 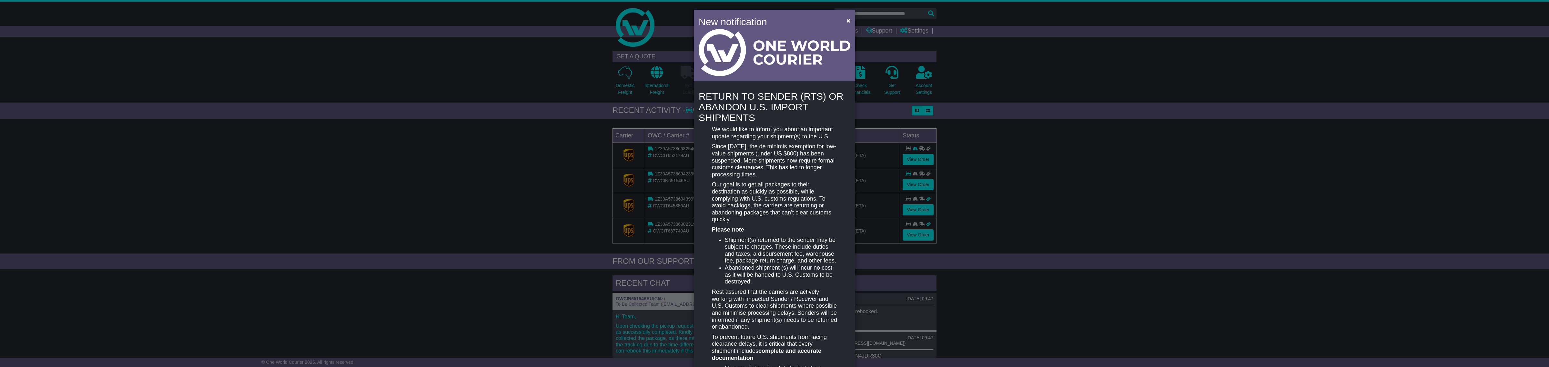 I want to click on p: Rest assured that the carriers are actively working with impacted Sender / Receiver and U.S. Cust..., so click(x=775, y=310).